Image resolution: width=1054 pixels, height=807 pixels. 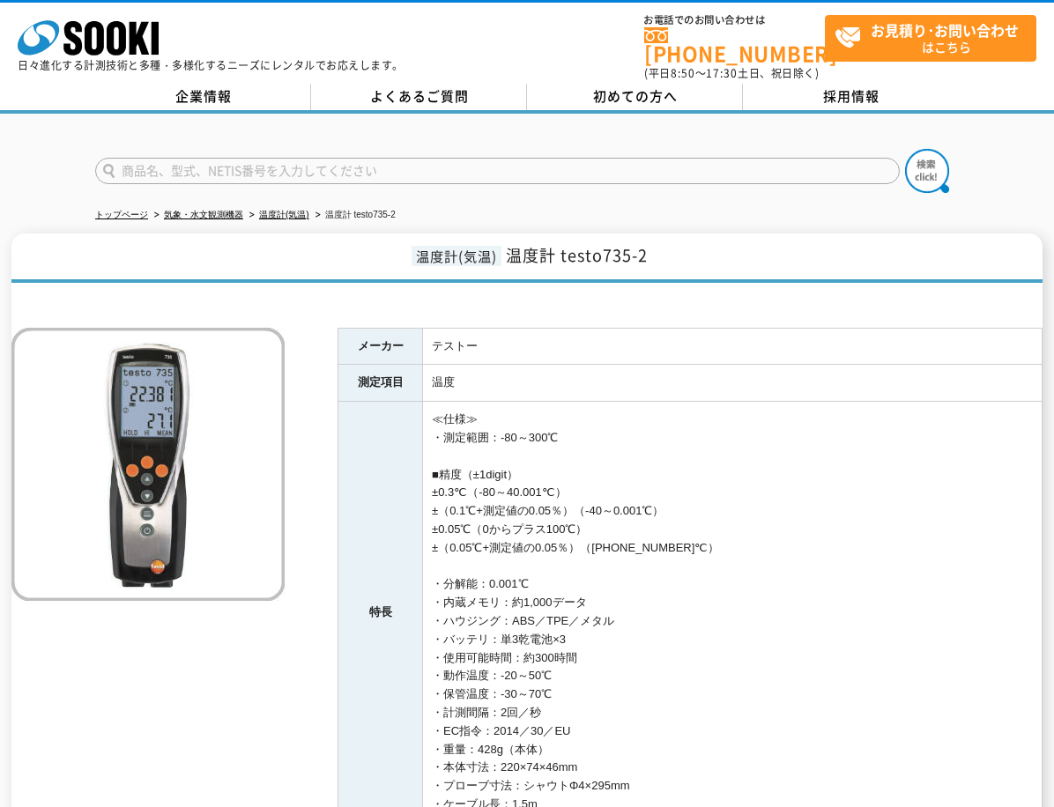 I want to click on a: 企業情報, so click(x=203, y=97).